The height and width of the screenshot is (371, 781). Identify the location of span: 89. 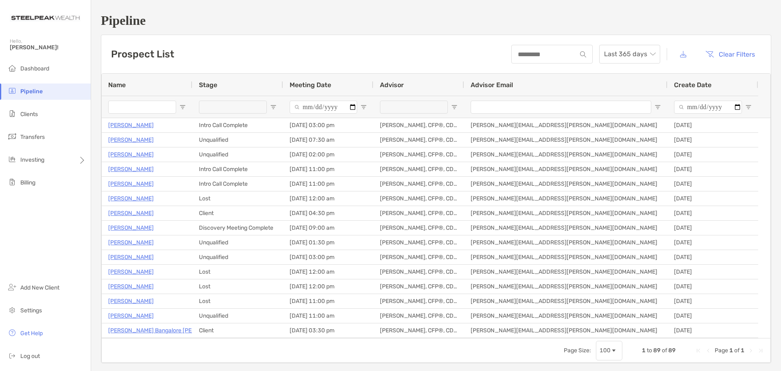
(657, 350).